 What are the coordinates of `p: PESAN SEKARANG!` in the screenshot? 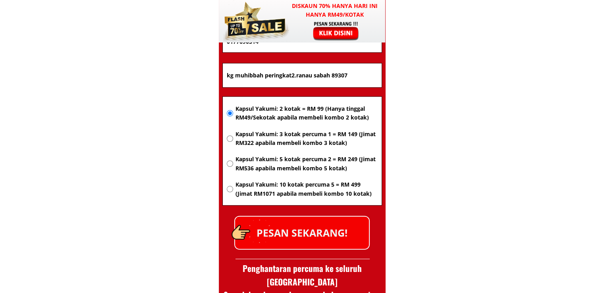 It's located at (302, 233).